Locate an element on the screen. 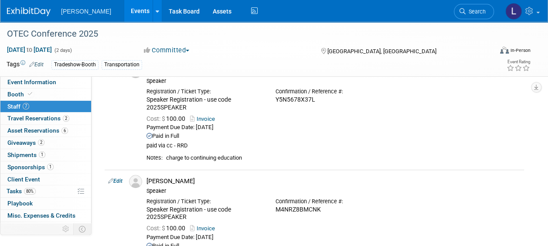 This screenshot has width=548, height=246. img: Associate-Profile-5.png is located at coordinates (136, 182).